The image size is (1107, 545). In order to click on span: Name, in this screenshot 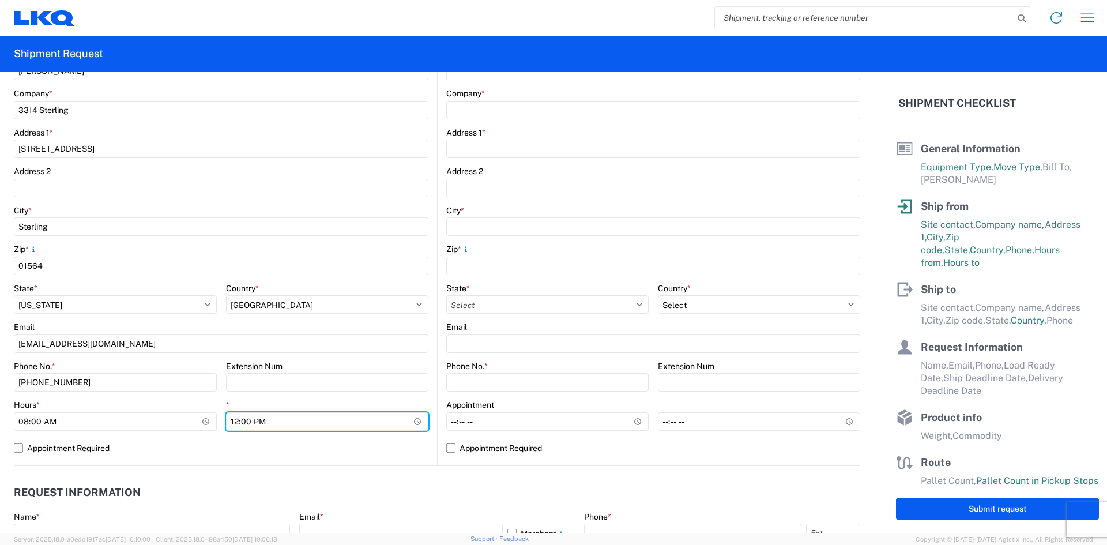, I will do `click(934, 365)`.